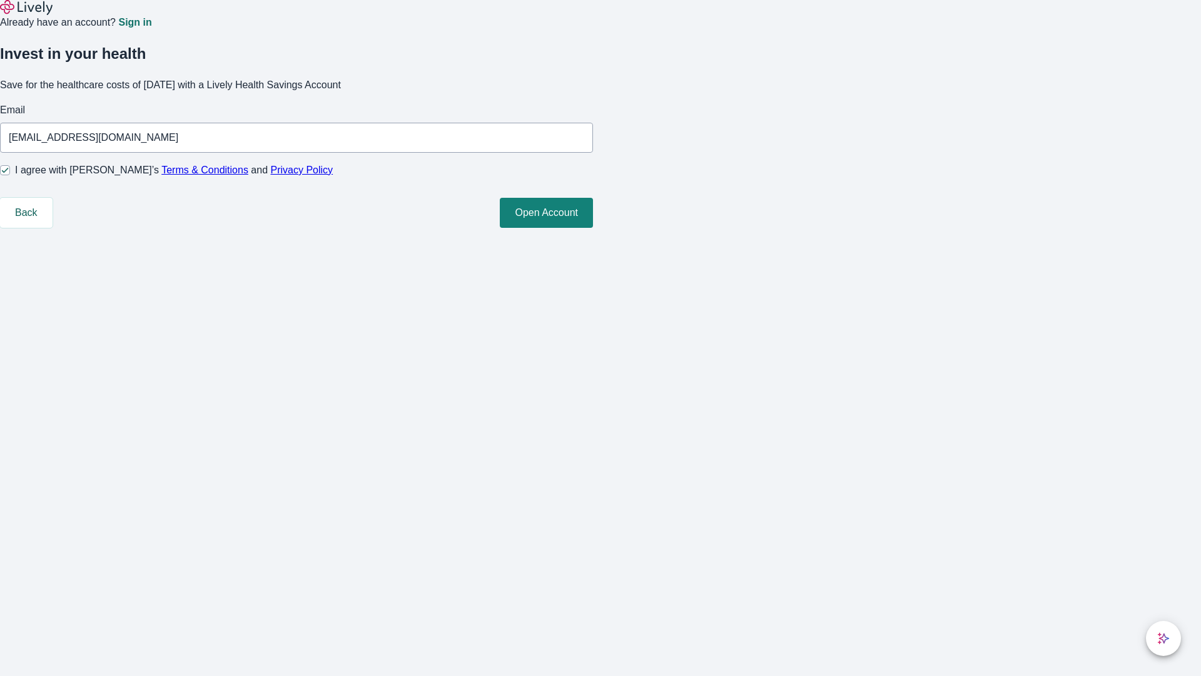 The height and width of the screenshot is (676, 1201). Describe the element at coordinates (1164, 638) in the screenshot. I see `button: chat` at that location.